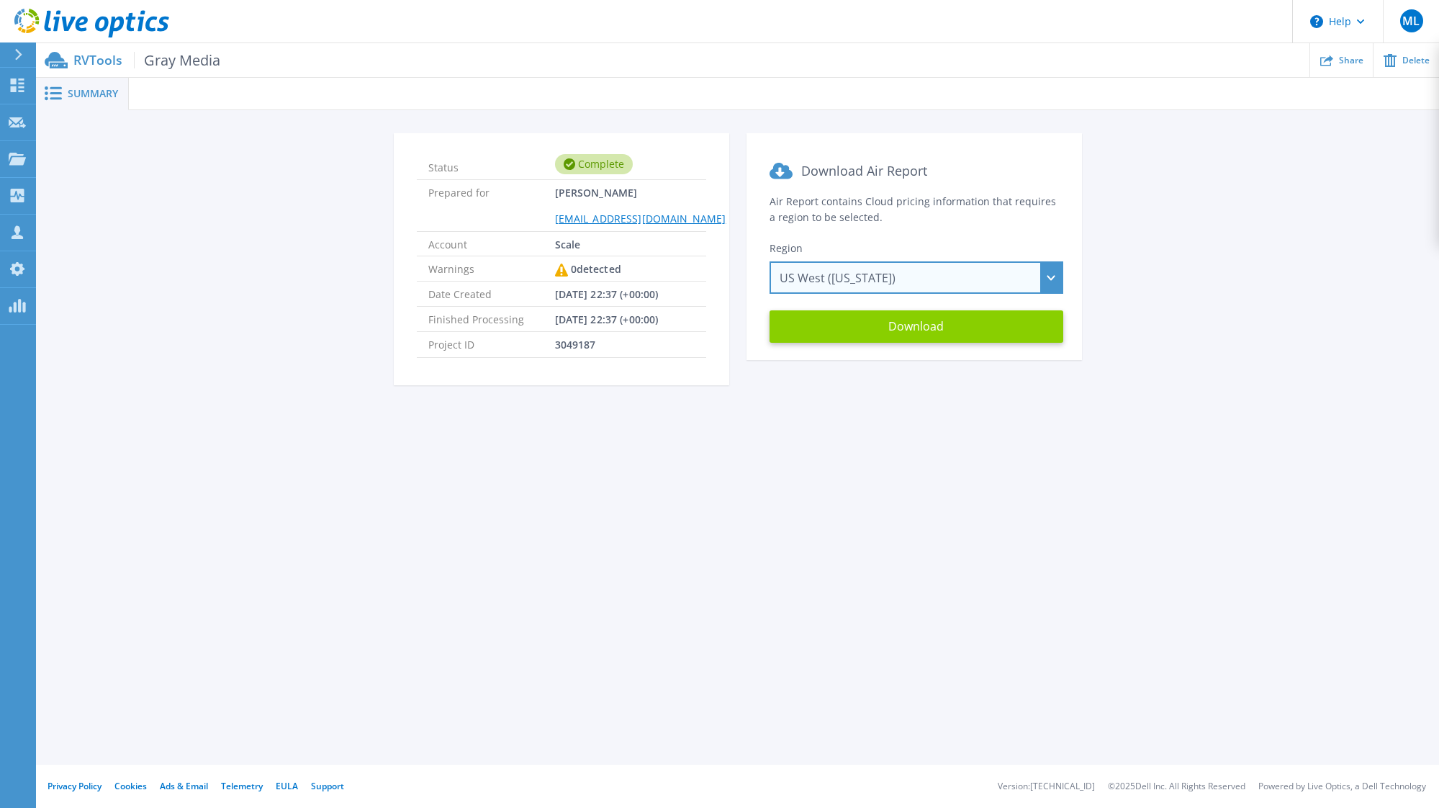 This screenshot has width=1439, height=808. I want to click on span: Date Created, so click(492, 294).